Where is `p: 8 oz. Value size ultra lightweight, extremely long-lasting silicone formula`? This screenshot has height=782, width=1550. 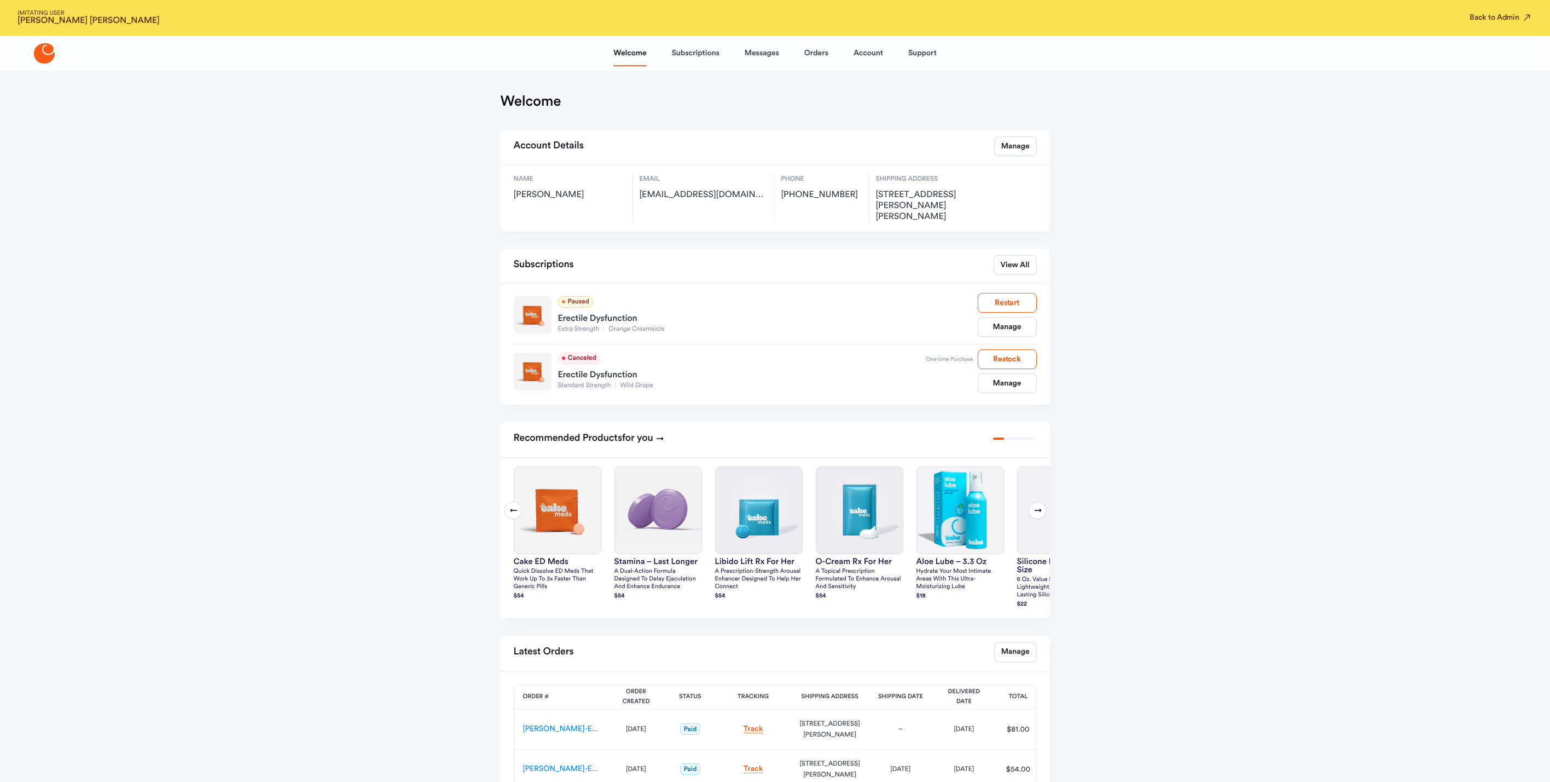 p: 8 oz. Value size ultra lightweight, extremely long-lasting silicone formula is located at coordinates (1061, 587).